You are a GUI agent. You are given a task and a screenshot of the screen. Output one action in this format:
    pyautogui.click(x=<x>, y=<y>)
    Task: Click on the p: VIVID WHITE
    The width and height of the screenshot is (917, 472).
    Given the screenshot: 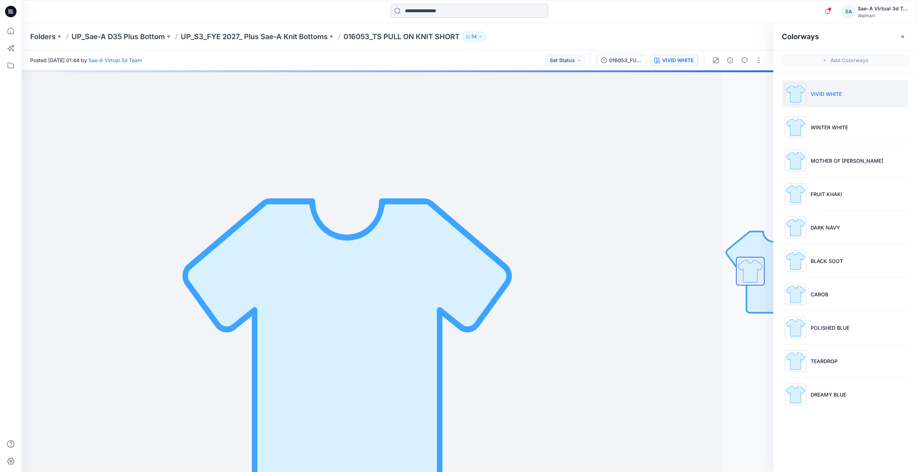 What is the action you would take?
    pyautogui.click(x=827, y=94)
    